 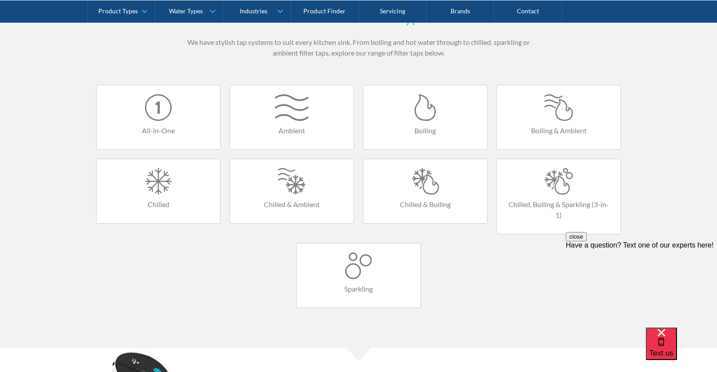 I want to click on h4: Sparkling, so click(x=358, y=289).